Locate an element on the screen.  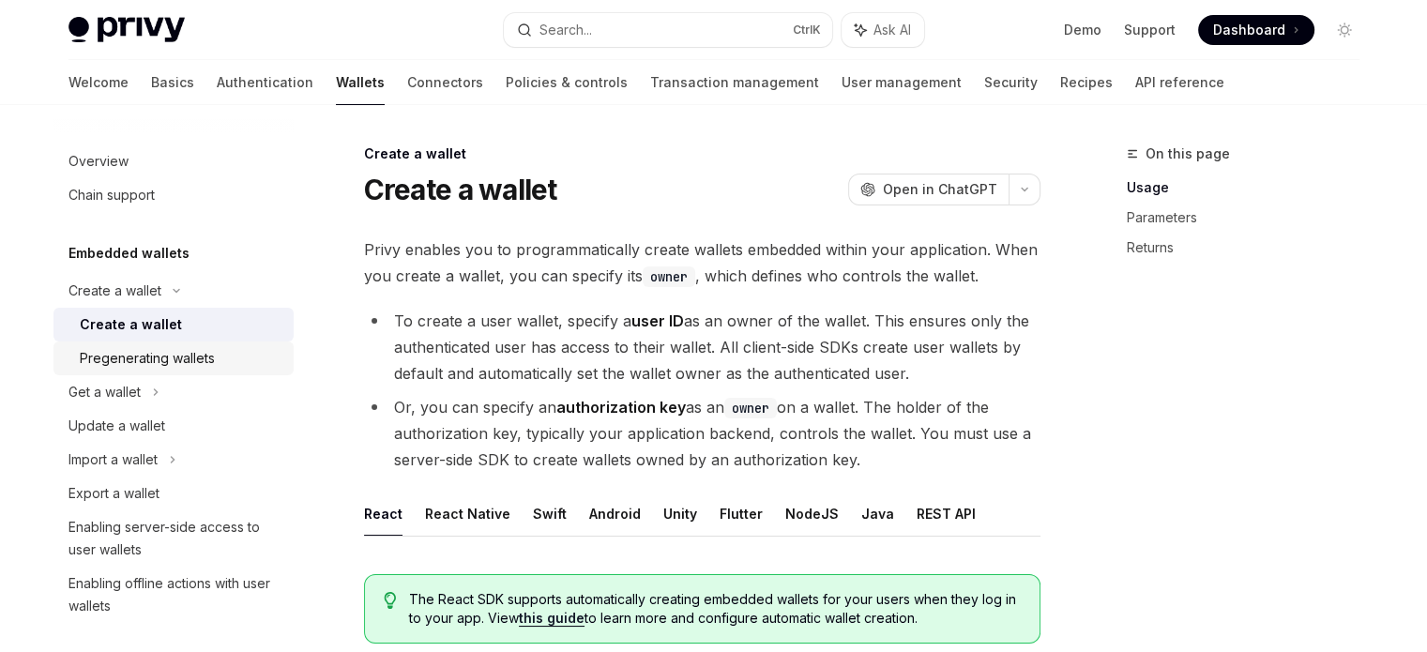
a: Update a wallet is located at coordinates (174, 426).